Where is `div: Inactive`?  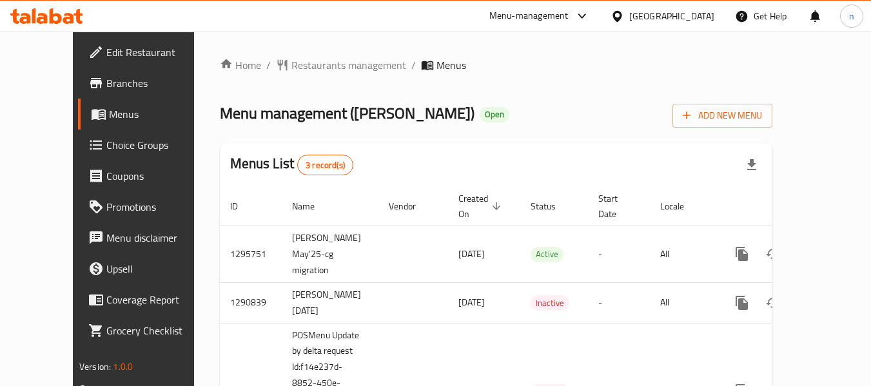 div: Inactive is located at coordinates (550, 303).